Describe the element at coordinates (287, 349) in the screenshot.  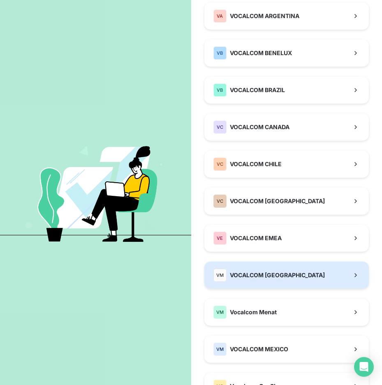
I see `button: VMVOCALCOM MEXICO` at that location.